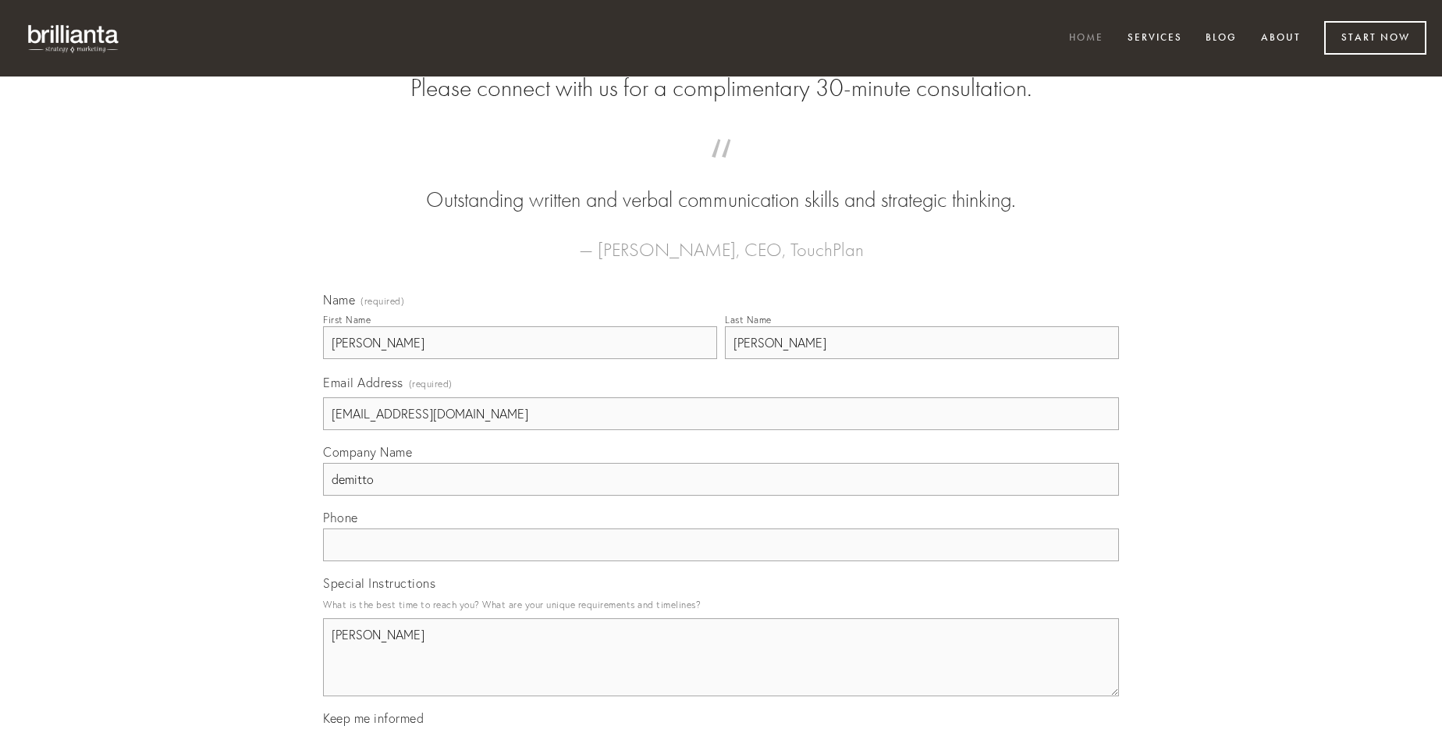  Describe the element at coordinates (363, 382) in the screenshot. I see `span: Email Address` at that location.